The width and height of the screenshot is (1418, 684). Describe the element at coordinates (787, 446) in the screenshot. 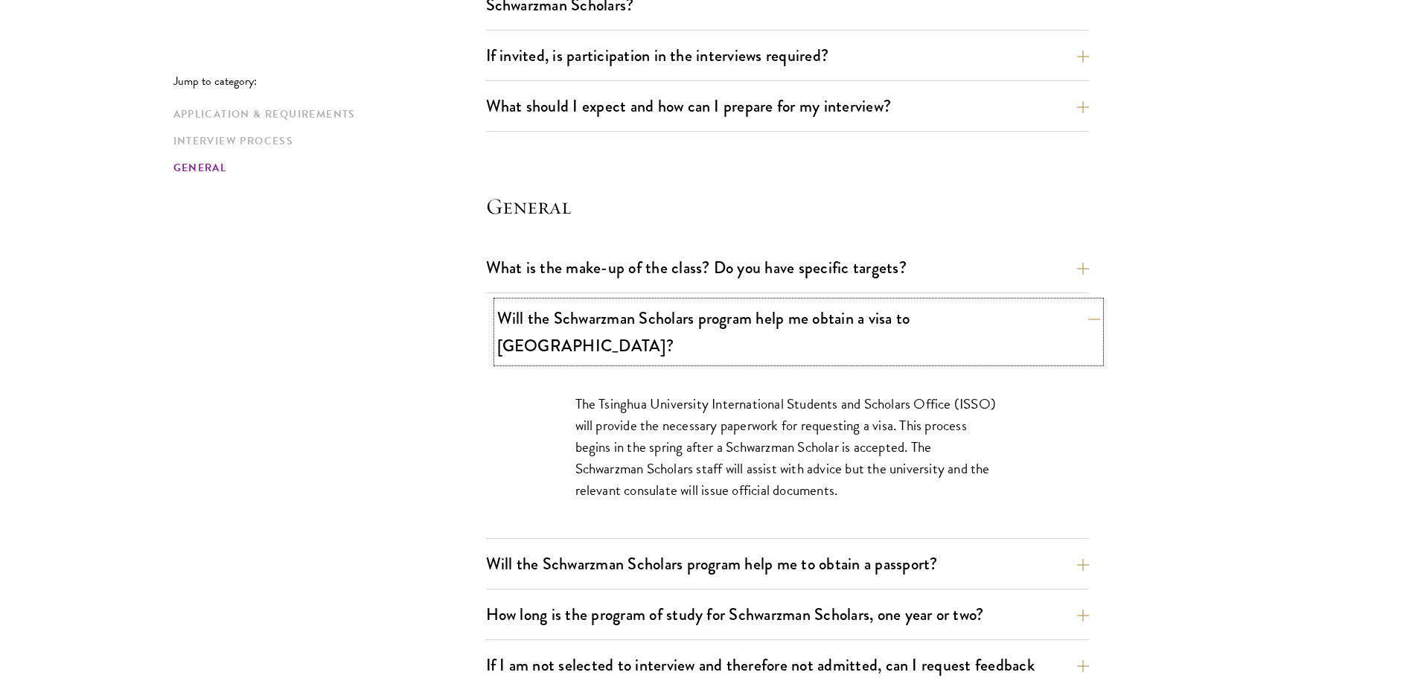

I see `p: The Tsinghua University International Students and Scholars Office (ISSO) will provide the necess...` at that location.